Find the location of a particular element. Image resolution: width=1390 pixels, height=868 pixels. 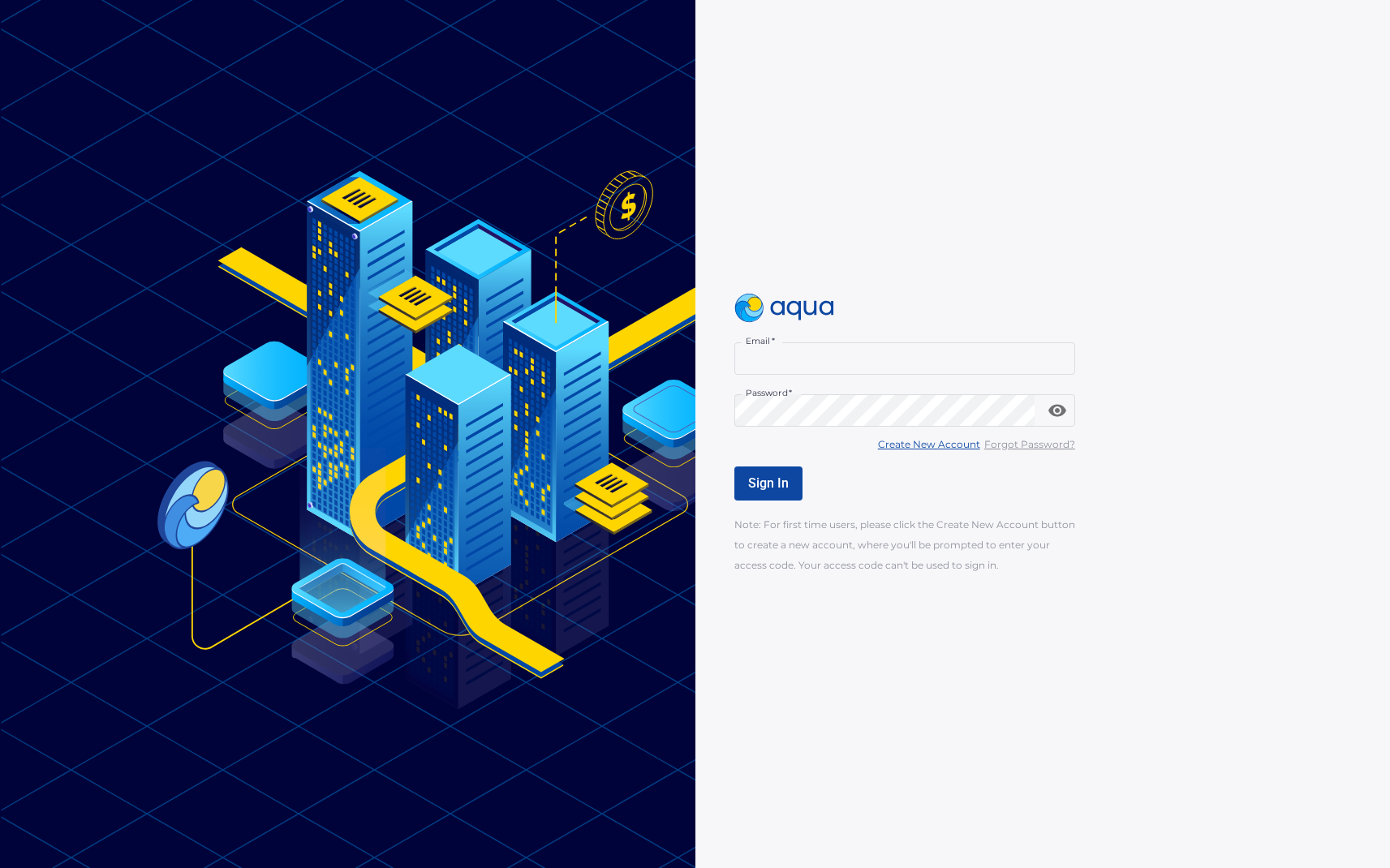

button: toggle password visibility is located at coordinates (1057, 410).